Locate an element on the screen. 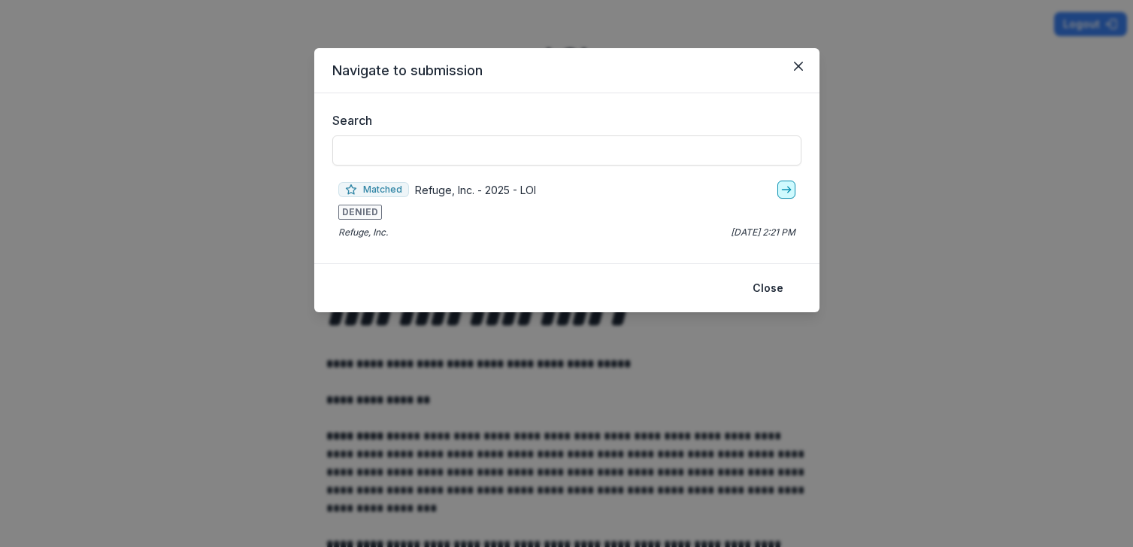  span: DENIED is located at coordinates (360, 212).